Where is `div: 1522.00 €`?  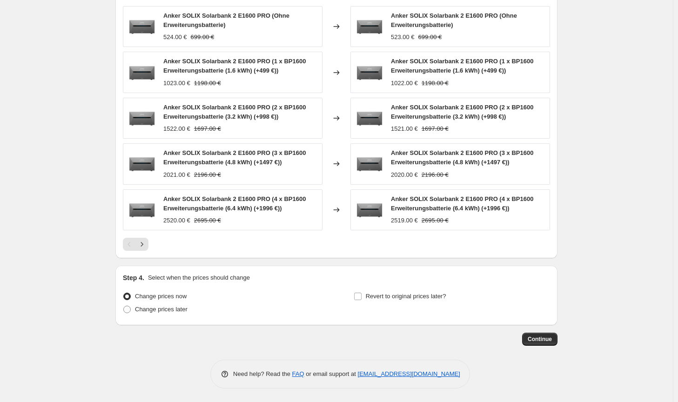 div: 1522.00 € is located at coordinates (177, 129).